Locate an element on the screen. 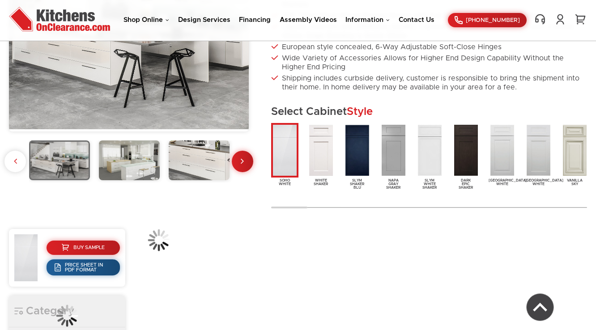  li: European style concealed, 6-Way Adjustable Soft-Close Hinges is located at coordinates (429, 47).